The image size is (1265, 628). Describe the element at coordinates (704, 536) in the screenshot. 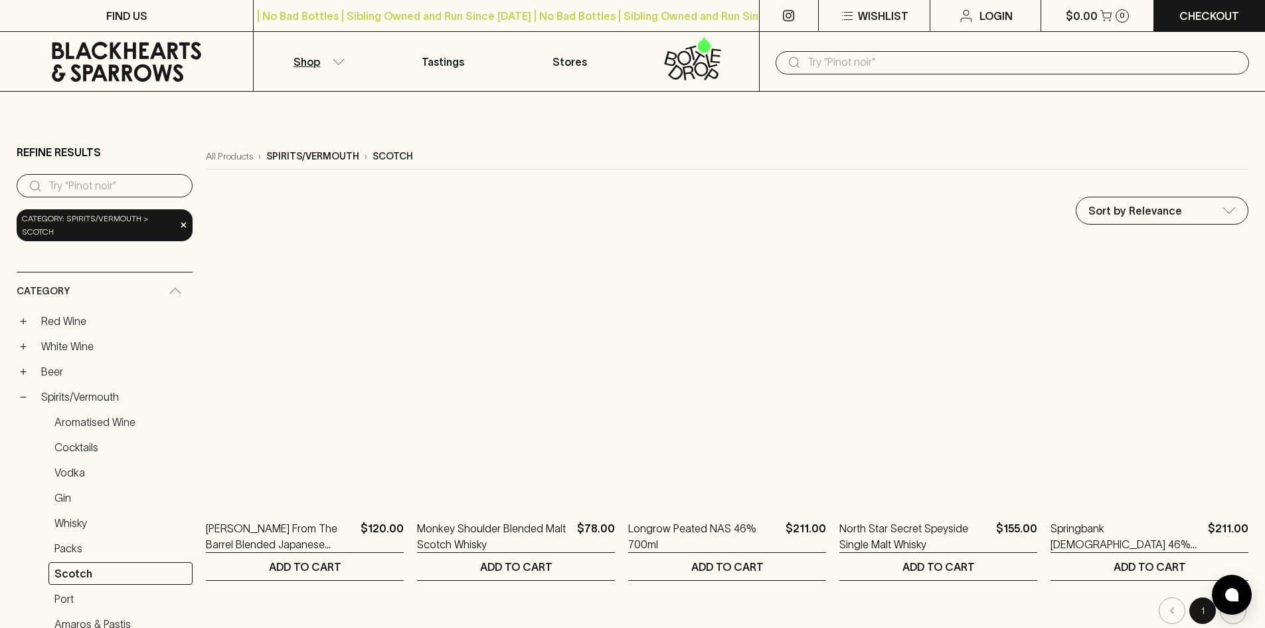

I see `a: Longrow Peated NAS 46% 700ml` at that location.